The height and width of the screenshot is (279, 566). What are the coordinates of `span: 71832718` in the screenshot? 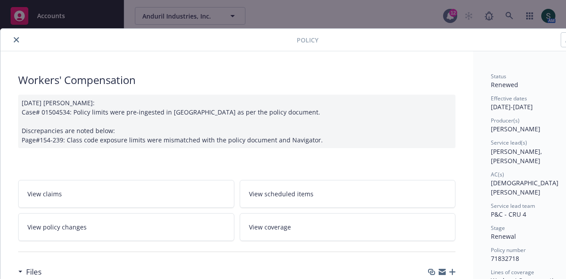 It's located at (505, 258).